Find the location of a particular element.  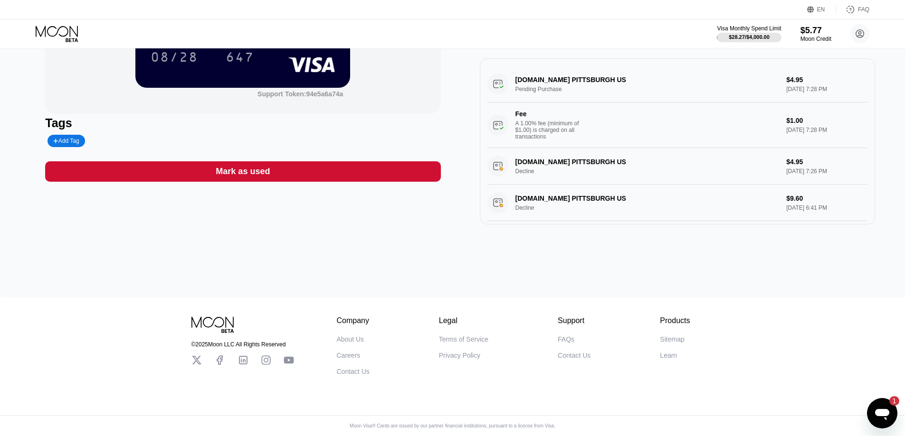

div: $1.00 is located at coordinates (826, 121).